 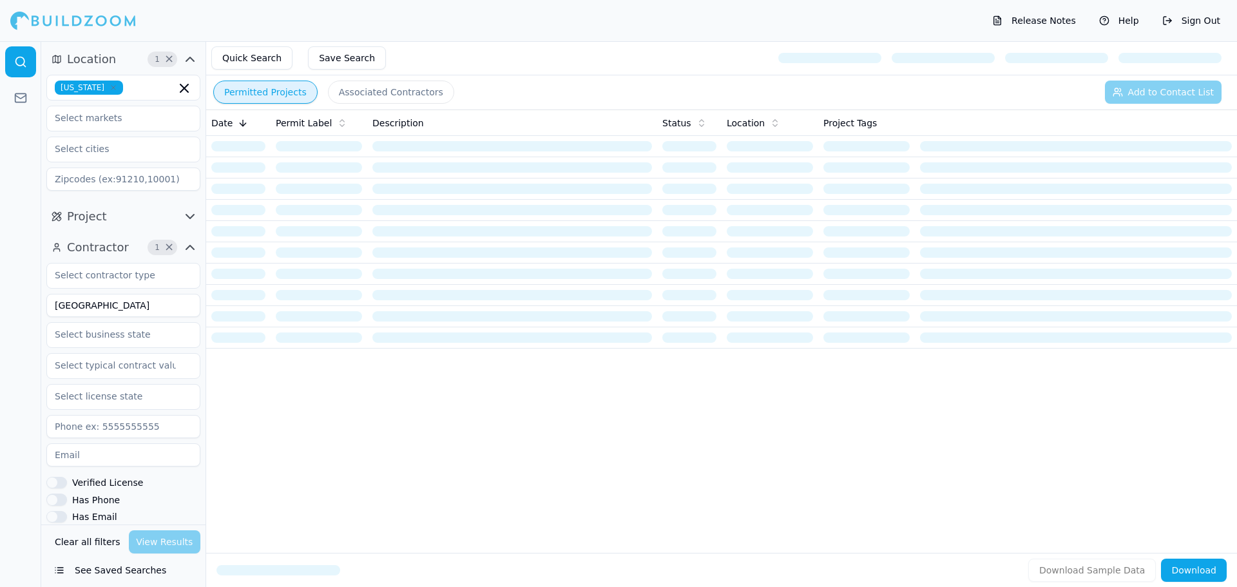 What do you see at coordinates (676, 123) in the screenshot?
I see `span: Status` at bounding box center [676, 123].